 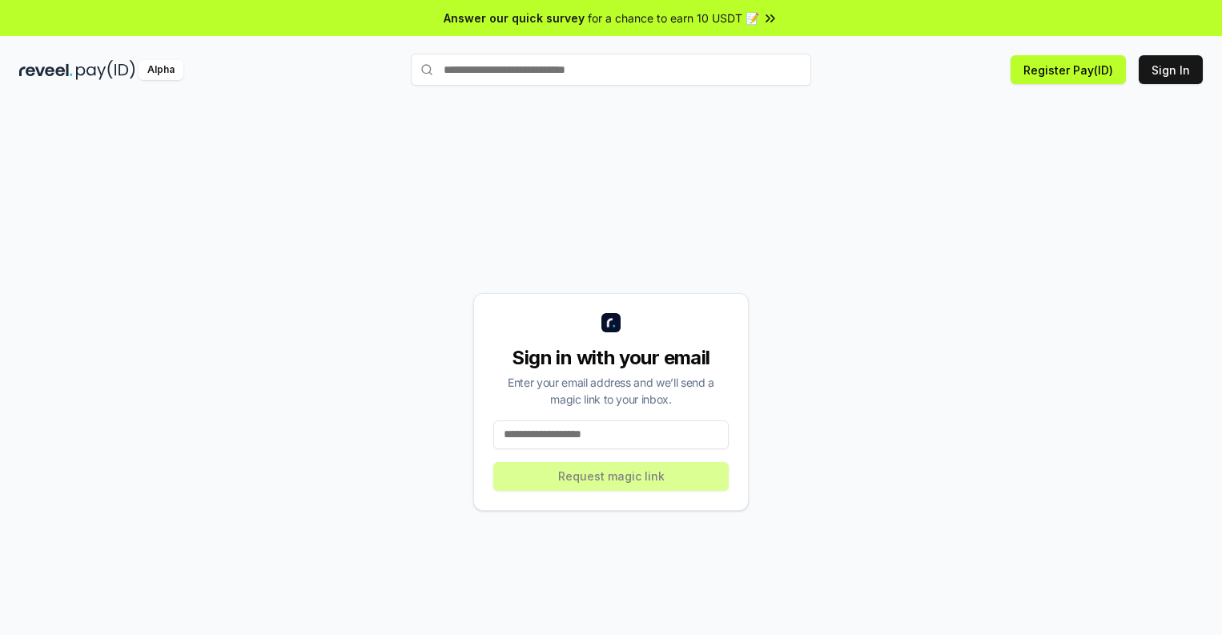 I want to click on div: Alpha, so click(x=161, y=70).